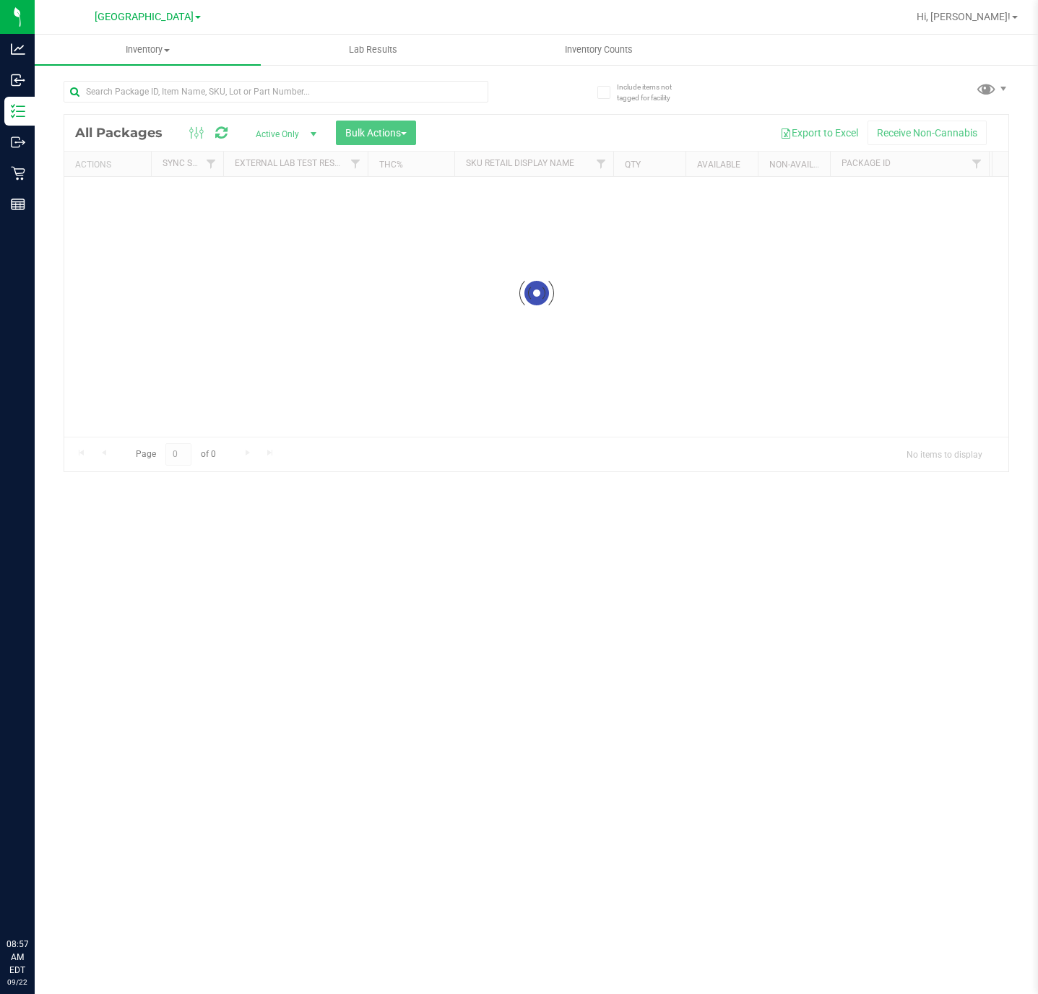 The height and width of the screenshot is (994, 1038). What do you see at coordinates (373, 50) in the screenshot?
I see `span: Lab Results` at bounding box center [373, 50].